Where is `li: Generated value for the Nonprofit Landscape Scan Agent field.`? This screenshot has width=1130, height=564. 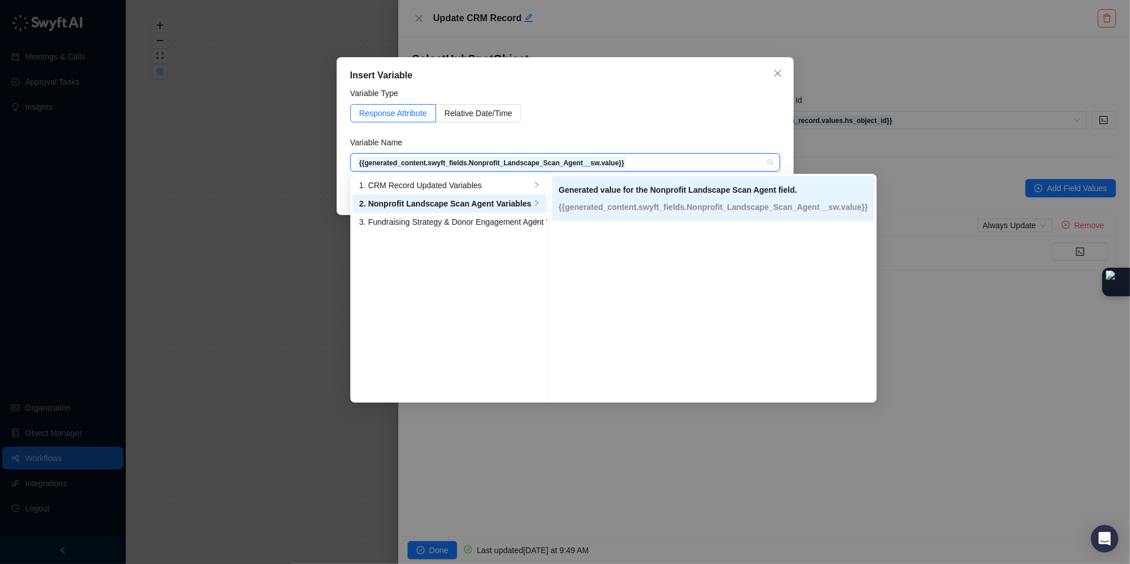 li: Generated value for the Nonprofit Landscape Scan Agent field. is located at coordinates (713, 198).